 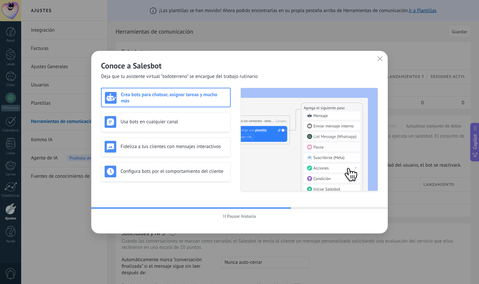 What do you see at coordinates (174, 122) in the screenshot?
I see `h3: Usa bots en cualquier canal` at bounding box center [174, 122].